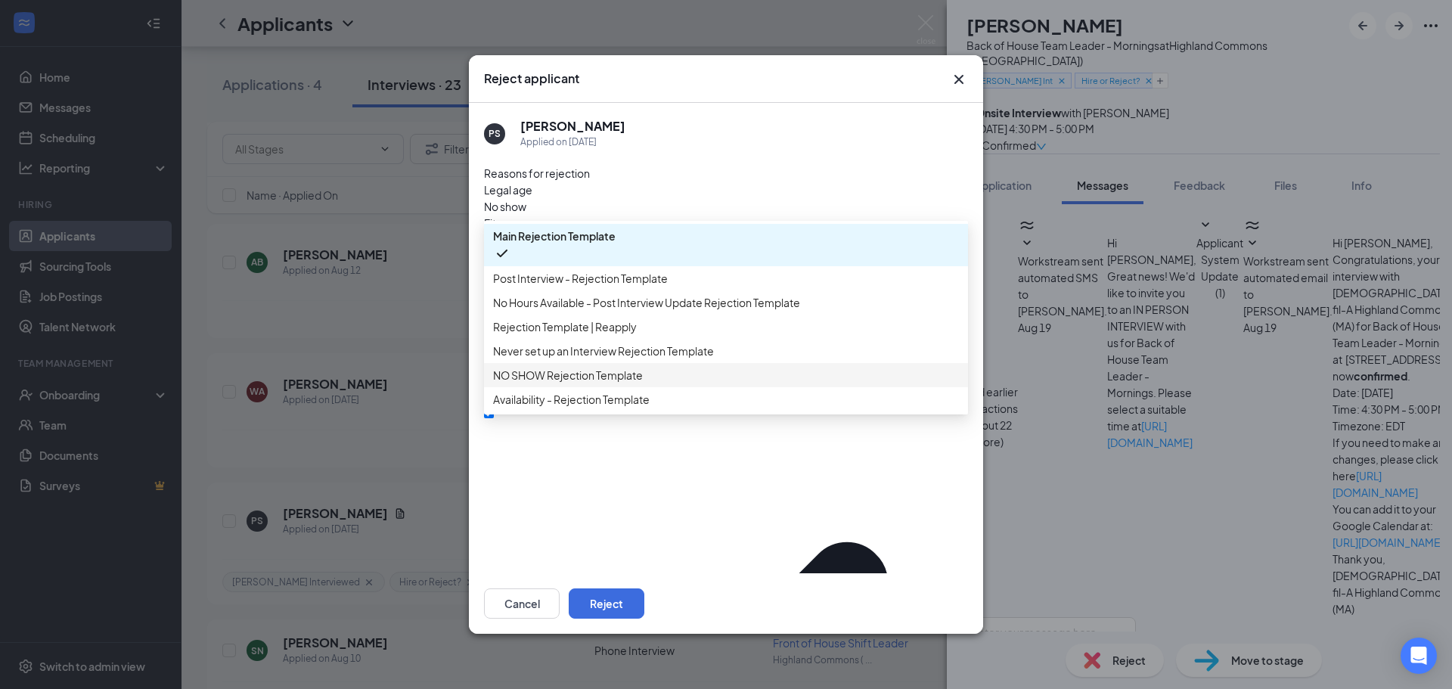 The image size is (1452, 689). Describe the element at coordinates (604, 351) in the screenshot. I see `span: Never set up an Interview Rejection Template` at that location.